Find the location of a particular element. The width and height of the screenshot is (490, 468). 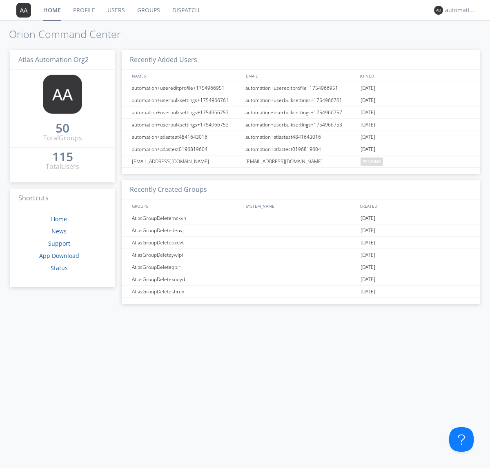

div: automation+atlas+english0002+org2 is located at coordinates (460, 10).